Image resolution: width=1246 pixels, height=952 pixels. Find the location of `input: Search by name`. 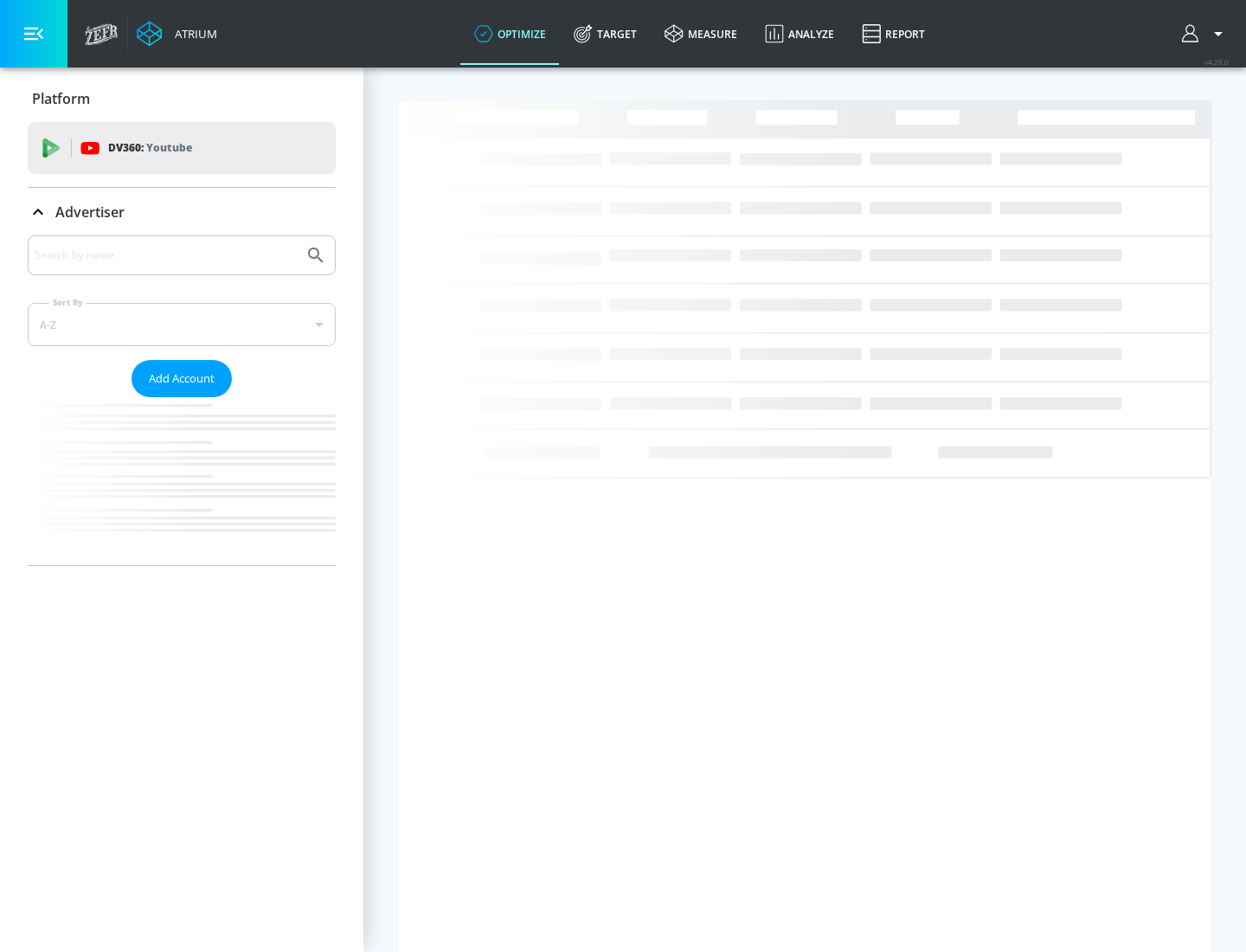

input: Search by name is located at coordinates (165, 255).